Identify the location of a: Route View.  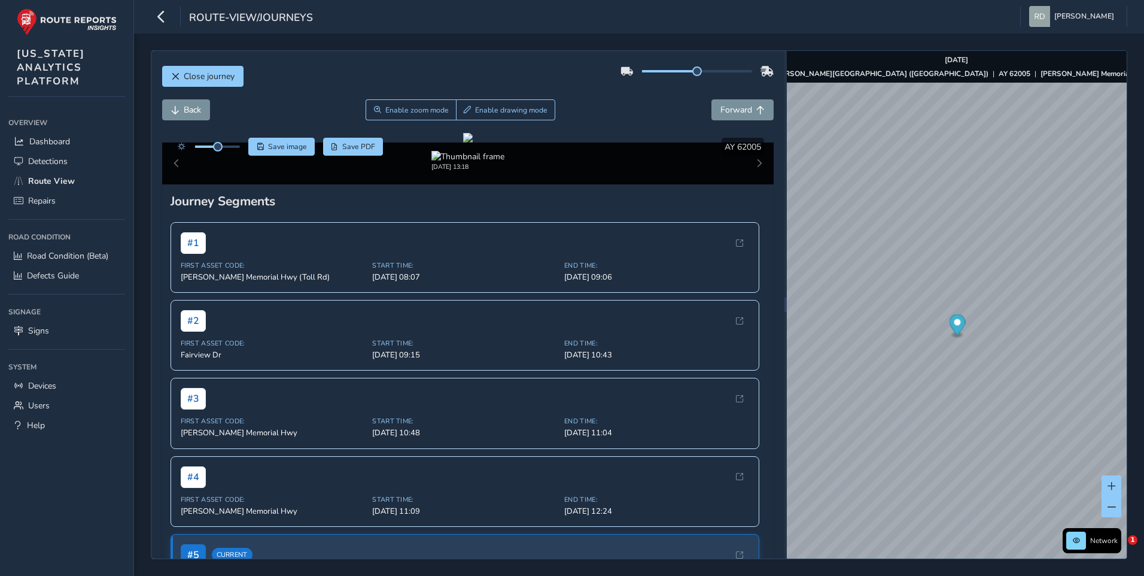
(66, 181).